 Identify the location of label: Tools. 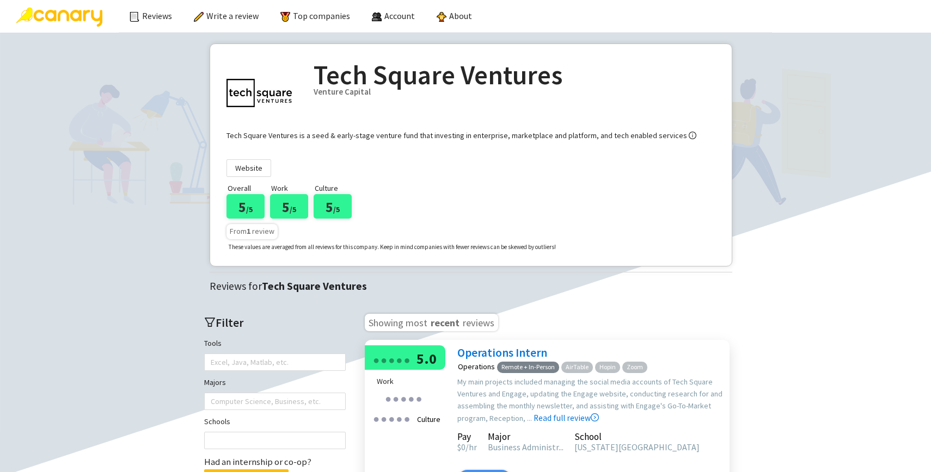
(213, 343).